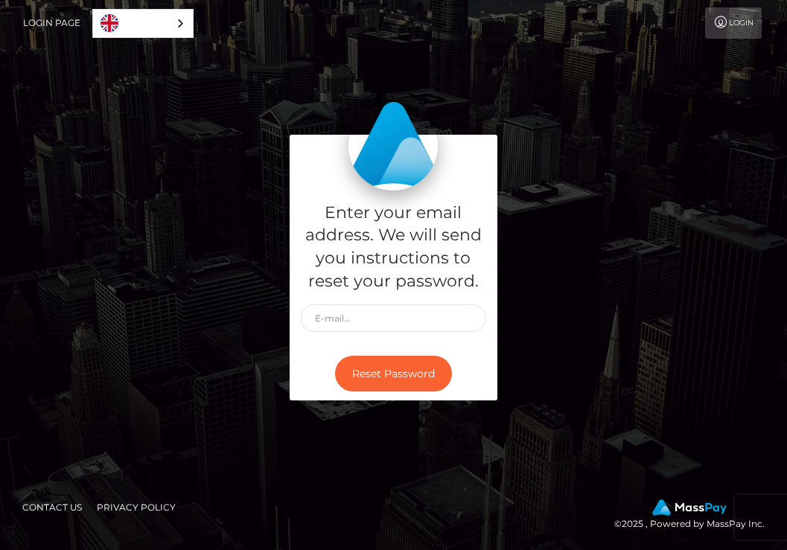 This screenshot has width=787, height=550. Describe the element at coordinates (393, 146) in the screenshot. I see `img: MassPay Login` at that location.